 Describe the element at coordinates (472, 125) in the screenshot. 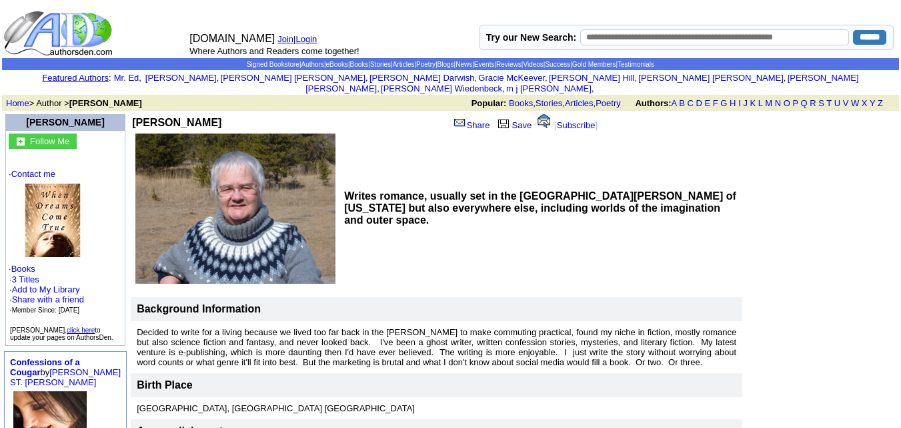

I see `a: Share` at that location.